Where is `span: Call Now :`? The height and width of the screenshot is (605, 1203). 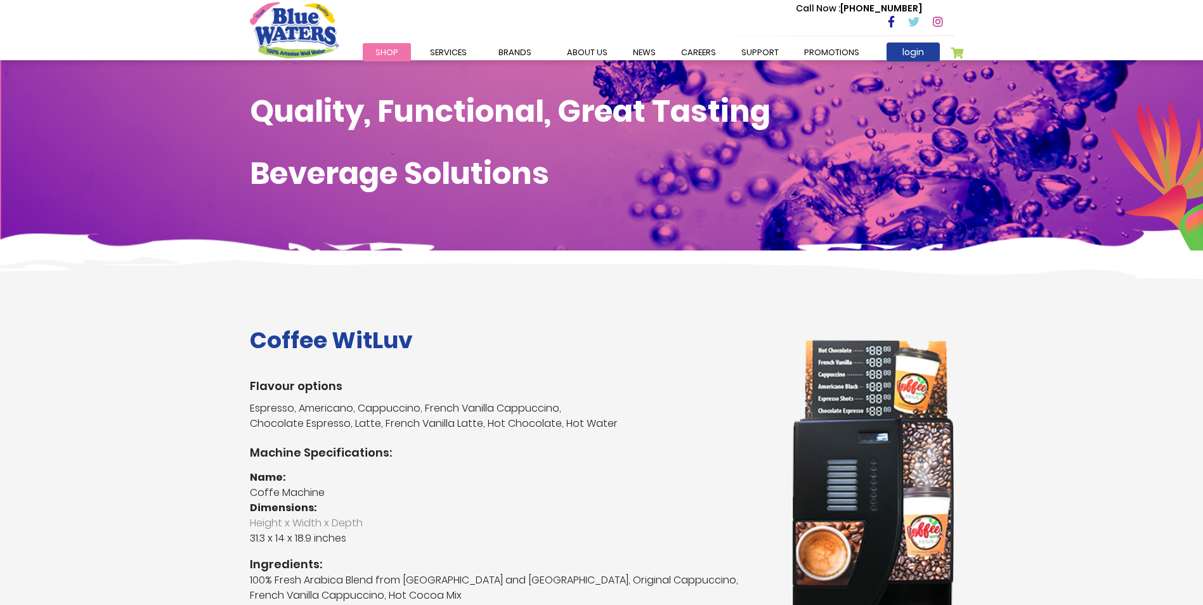 span: Call Now : is located at coordinates (818, 8).